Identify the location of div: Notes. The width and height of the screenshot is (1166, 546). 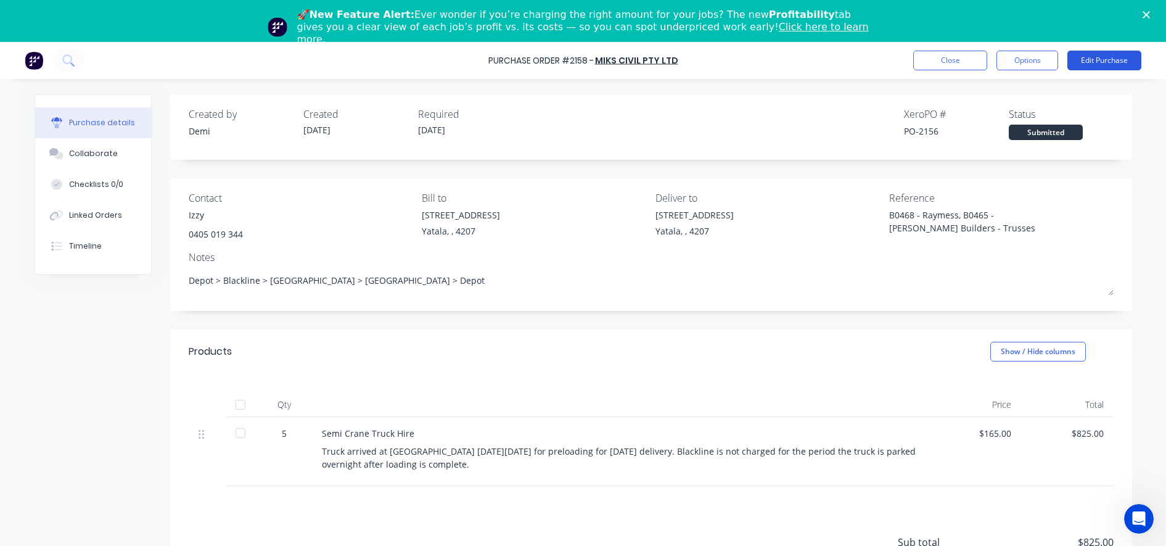
(651, 257).